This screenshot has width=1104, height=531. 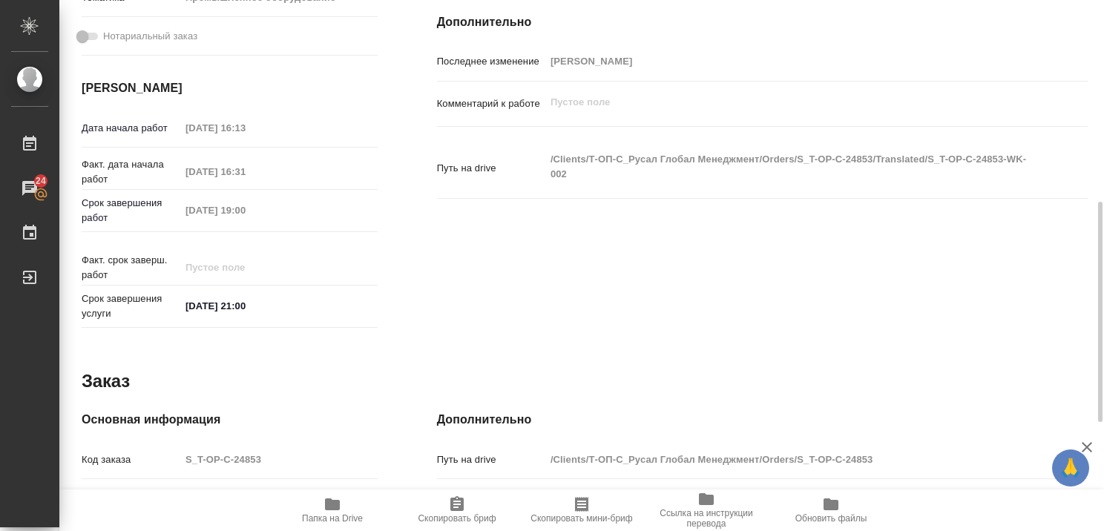 What do you see at coordinates (229, 420) in the screenshot?
I see `h4: Основная информация` at bounding box center [229, 420].